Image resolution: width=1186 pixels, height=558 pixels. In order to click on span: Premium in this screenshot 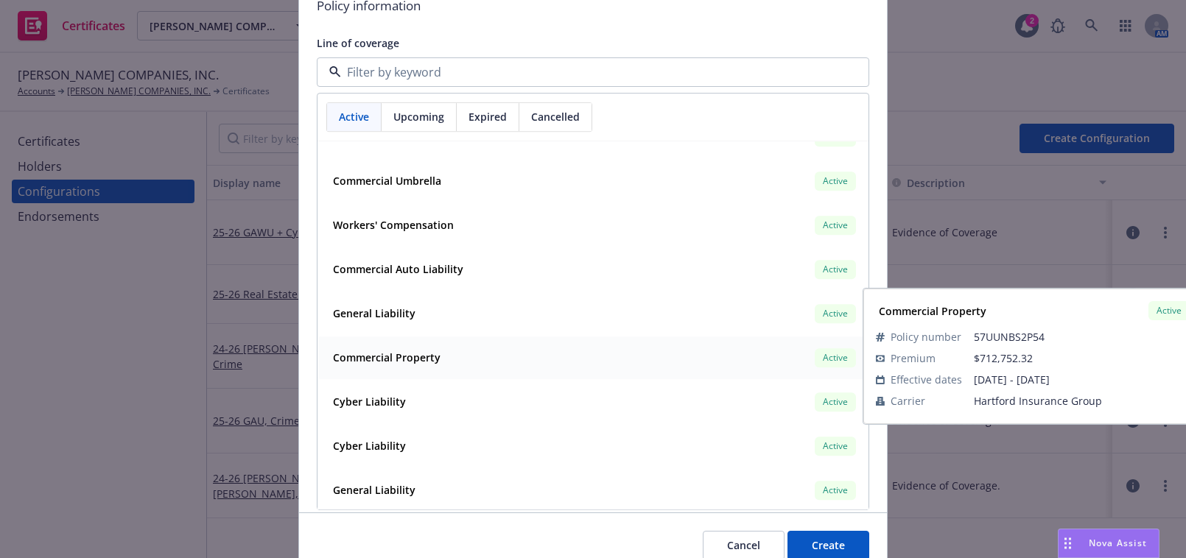, I will do `click(912, 358)`.